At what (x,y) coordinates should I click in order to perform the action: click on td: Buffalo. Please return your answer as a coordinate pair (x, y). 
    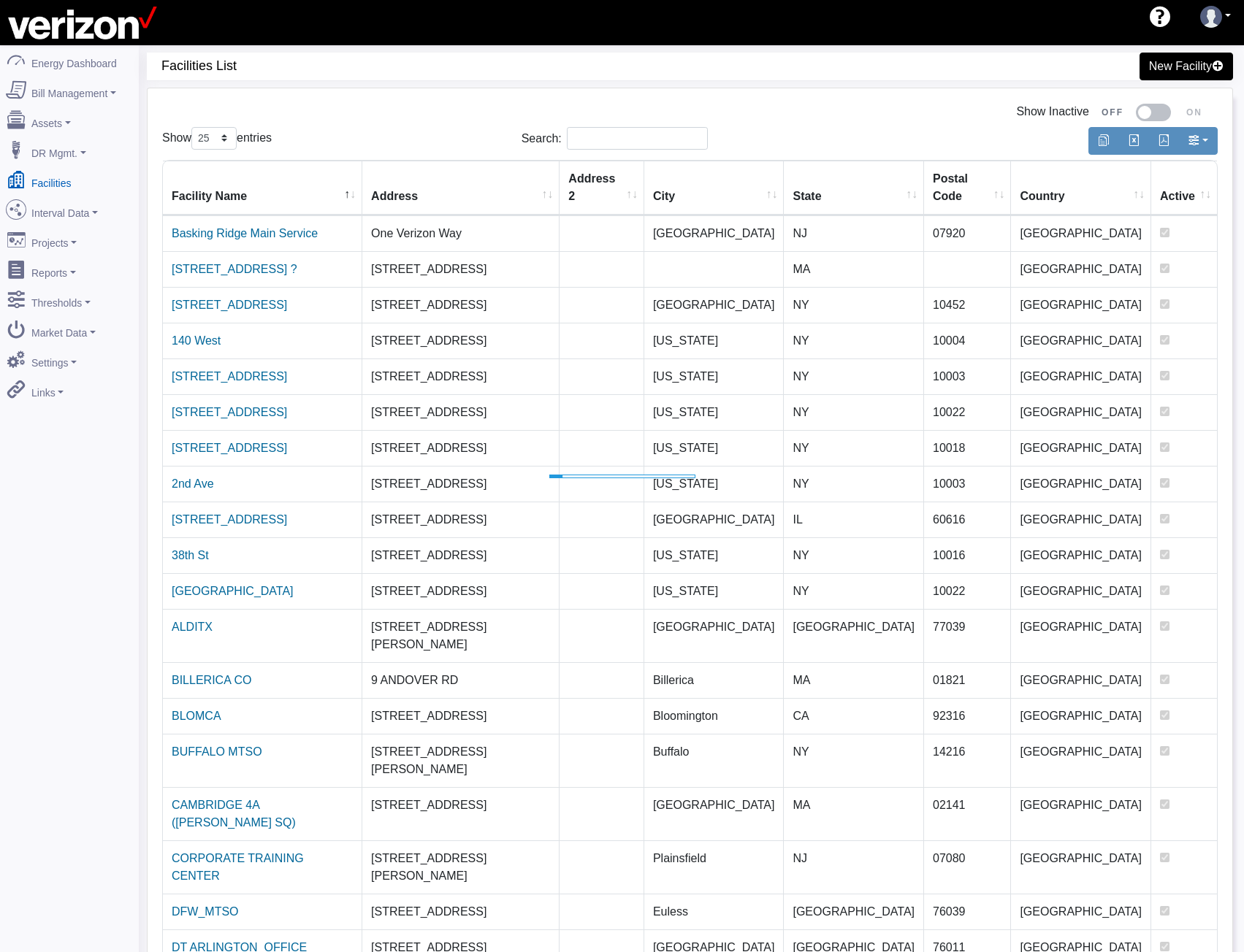
    Looking at the image, I should click on (714, 760).